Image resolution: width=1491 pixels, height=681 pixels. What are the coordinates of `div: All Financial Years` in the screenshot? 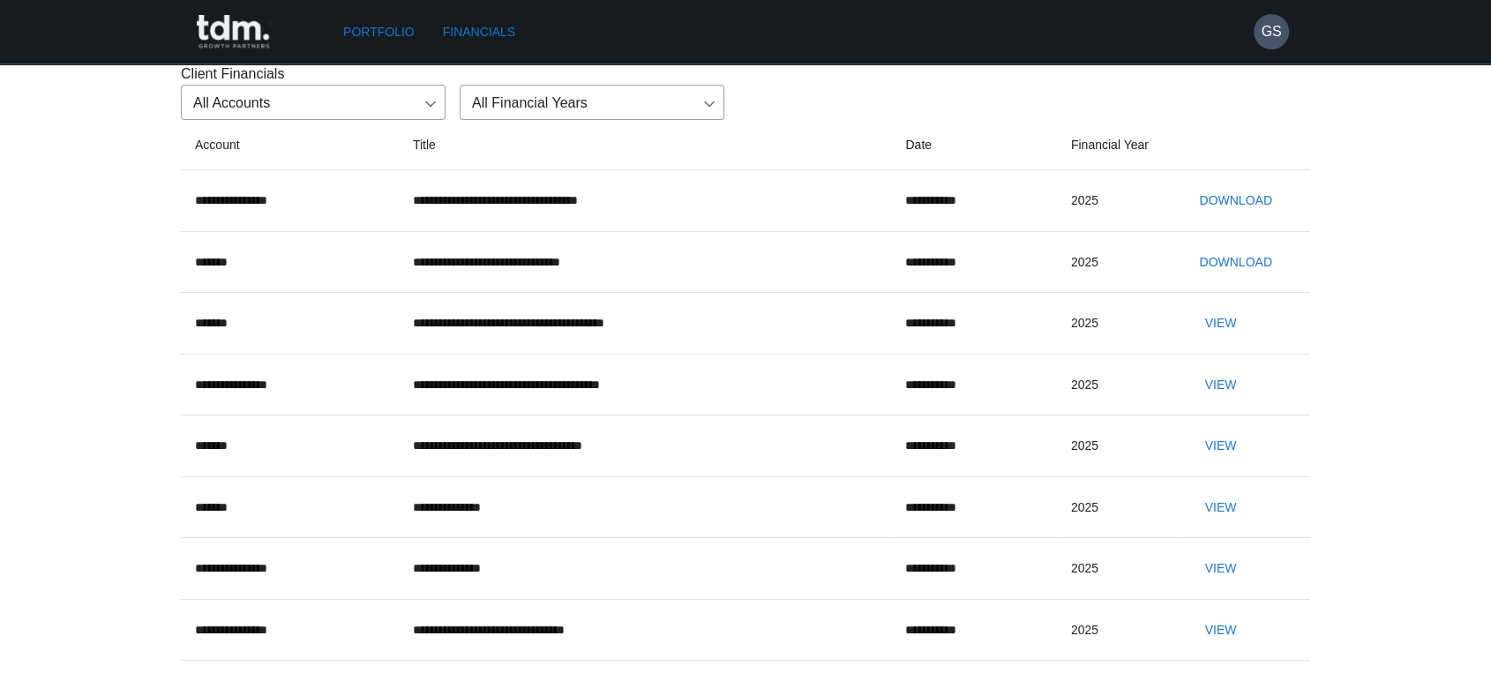 It's located at (592, 102).